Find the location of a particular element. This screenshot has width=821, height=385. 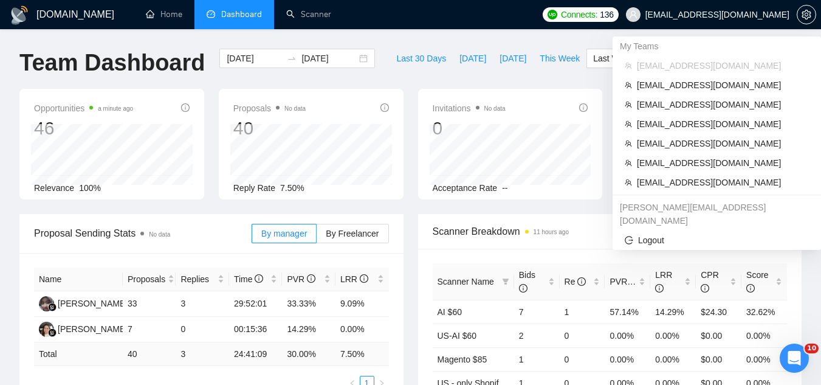

span: 7.50% is located at coordinates (292, 188).